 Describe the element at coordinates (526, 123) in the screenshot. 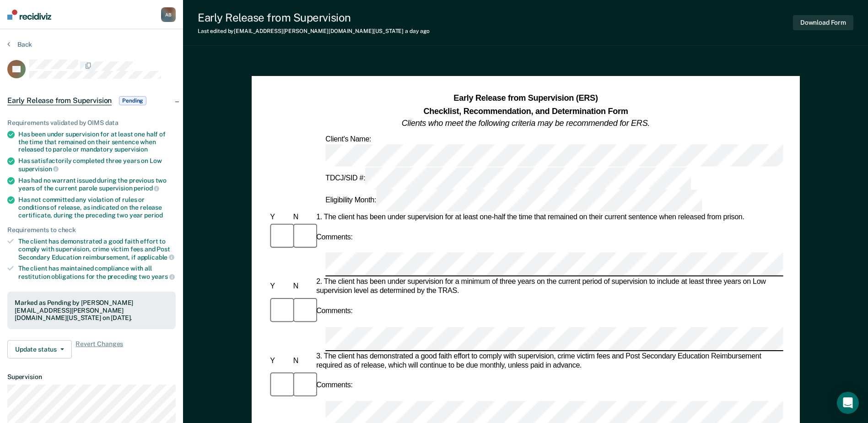

I see `em: Clients who meet the following criteria may be recommended for ERS.` at that location.